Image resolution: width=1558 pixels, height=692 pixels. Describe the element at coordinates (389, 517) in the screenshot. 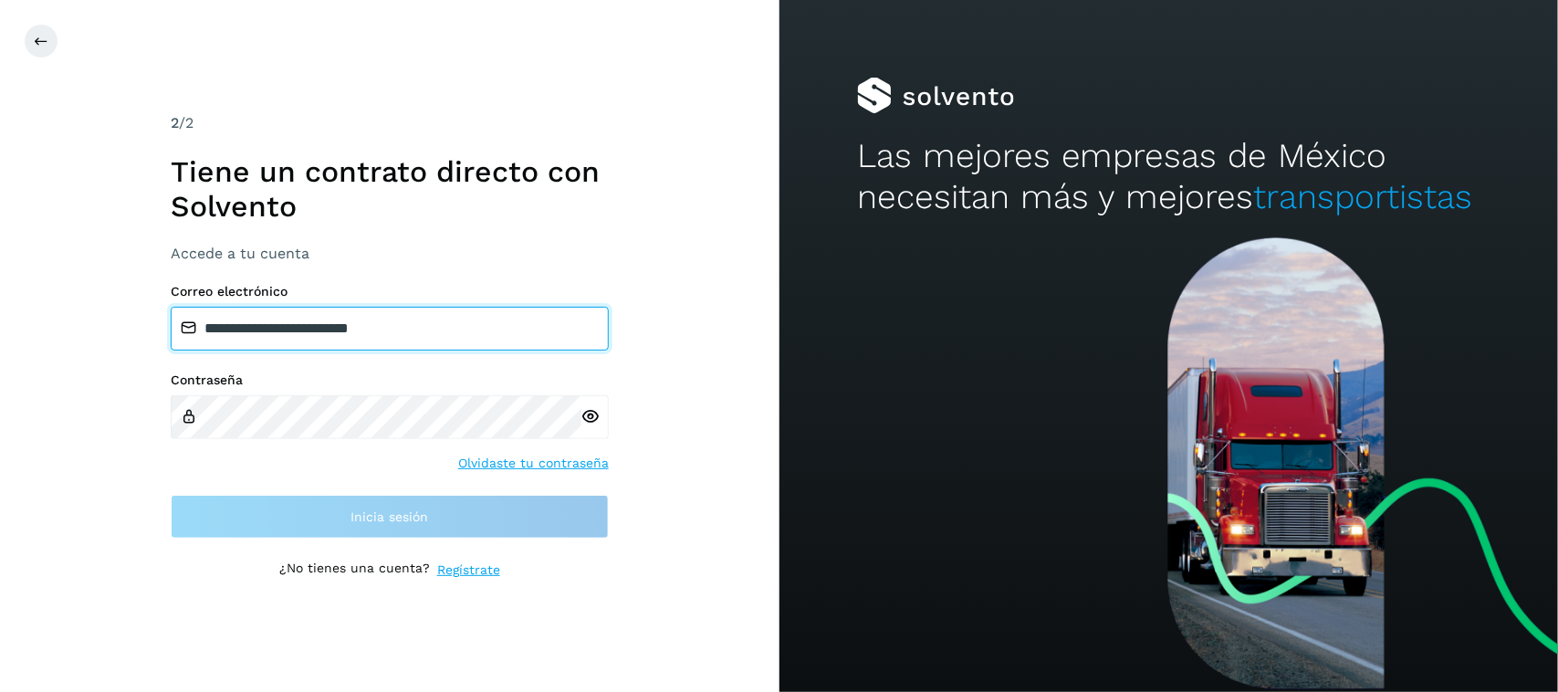

I see `span: Inicia sesión` at that location.